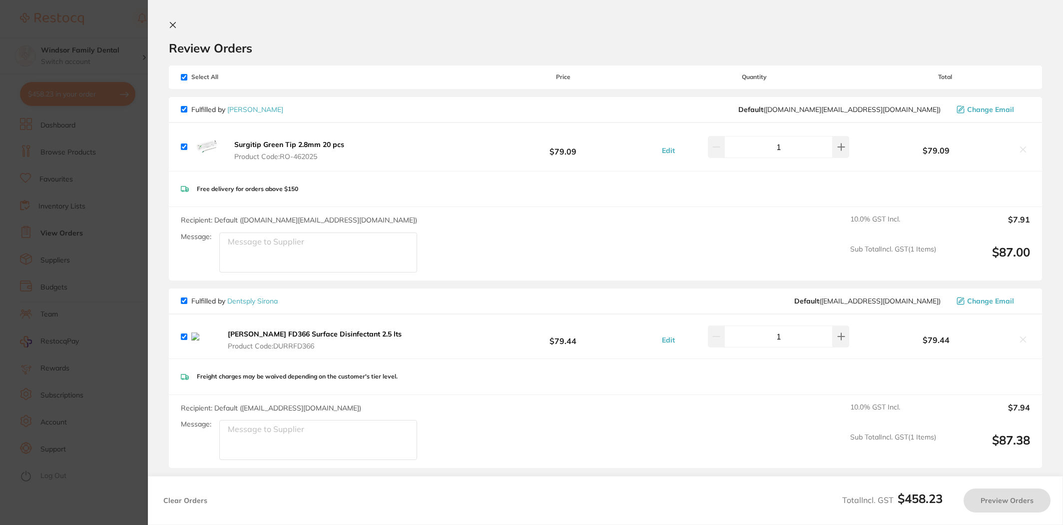  Describe the element at coordinates (987, 446) in the screenshot. I see `output: $87.38` at that location.